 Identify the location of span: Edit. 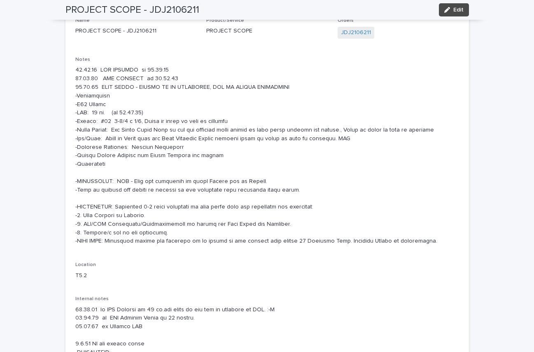
(458, 10).